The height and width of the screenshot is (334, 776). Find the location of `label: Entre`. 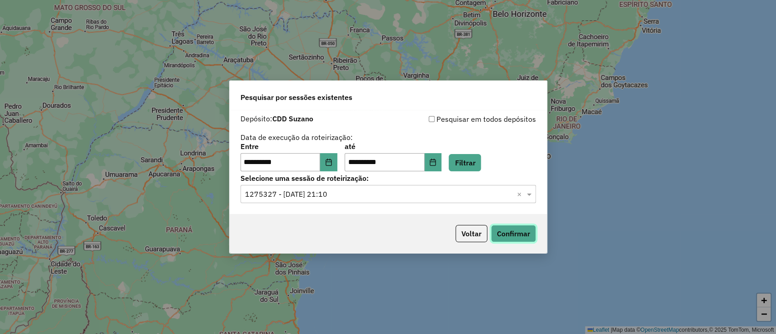

label: Entre is located at coordinates (289, 146).